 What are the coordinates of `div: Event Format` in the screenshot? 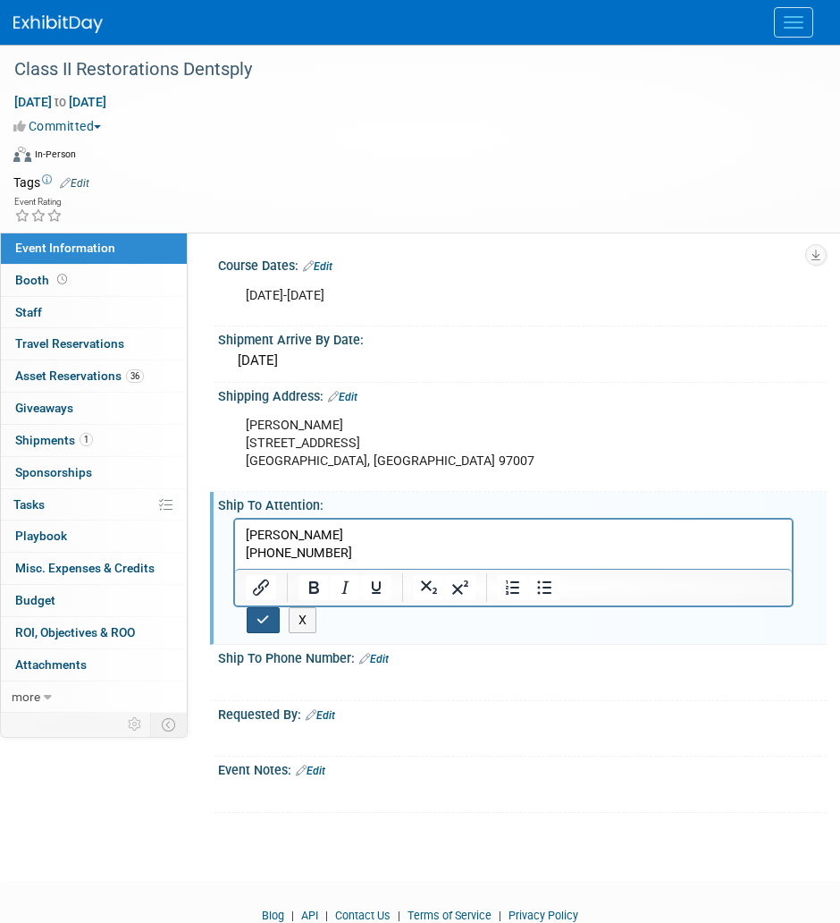 It's located at (416, 157).